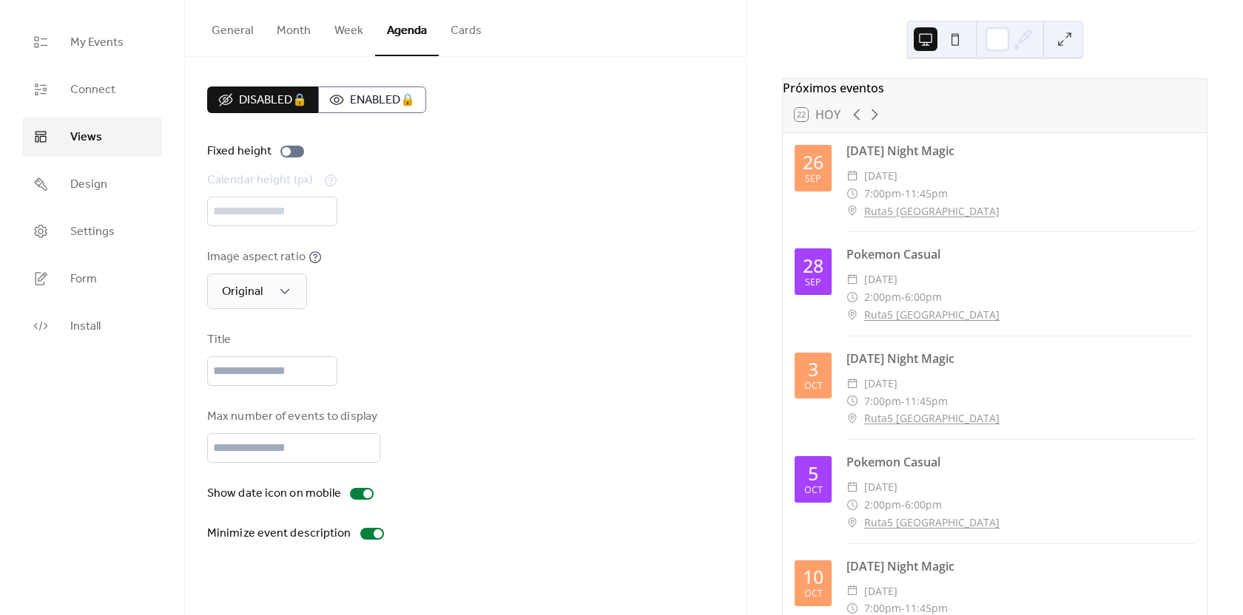 The height and width of the screenshot is (615, 1243). Describe the element at coordinates (92, 184) in the screenshot. I see `a: Design` at that location.